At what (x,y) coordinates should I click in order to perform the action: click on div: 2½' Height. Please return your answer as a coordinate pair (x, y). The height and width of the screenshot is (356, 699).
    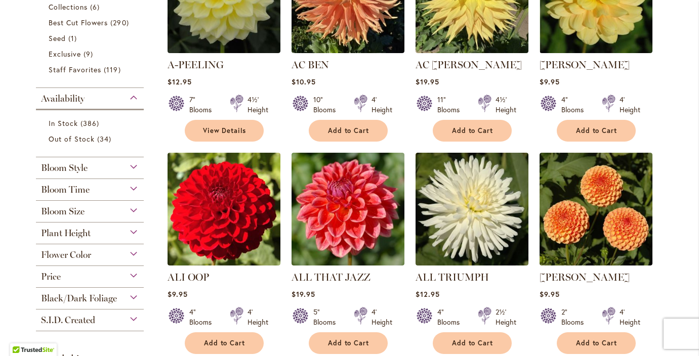
    Looking at the image, I should click on (506, 317).